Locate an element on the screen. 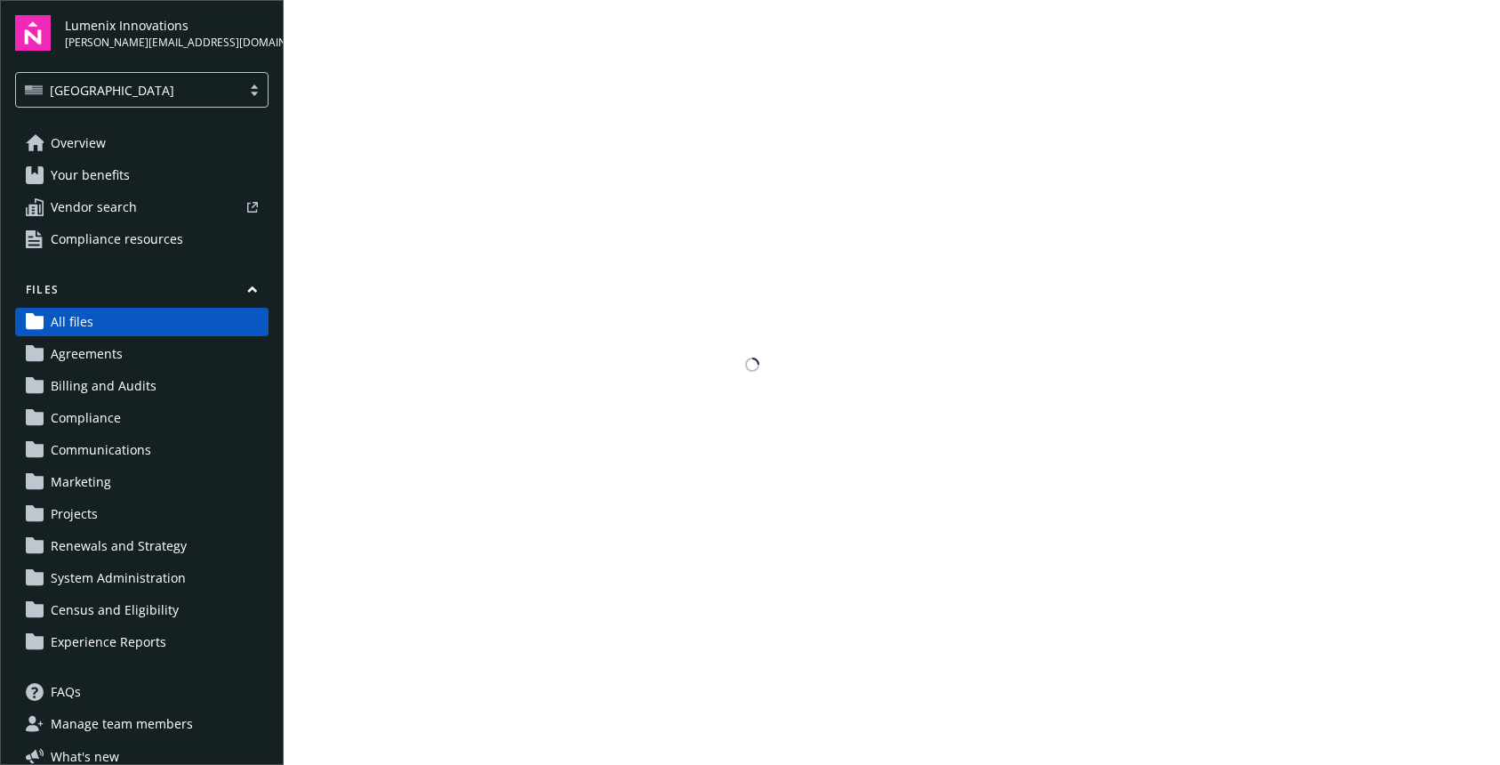 This screenshot has width=1500, height=765. span: Renewals and Strategy is located at coordinates (118, 546).